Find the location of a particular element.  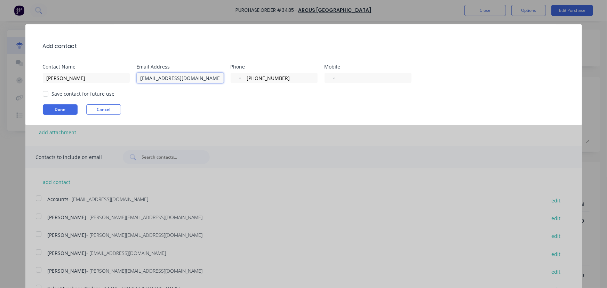

div: Save contact for future use is located at coordinates (83, 94).